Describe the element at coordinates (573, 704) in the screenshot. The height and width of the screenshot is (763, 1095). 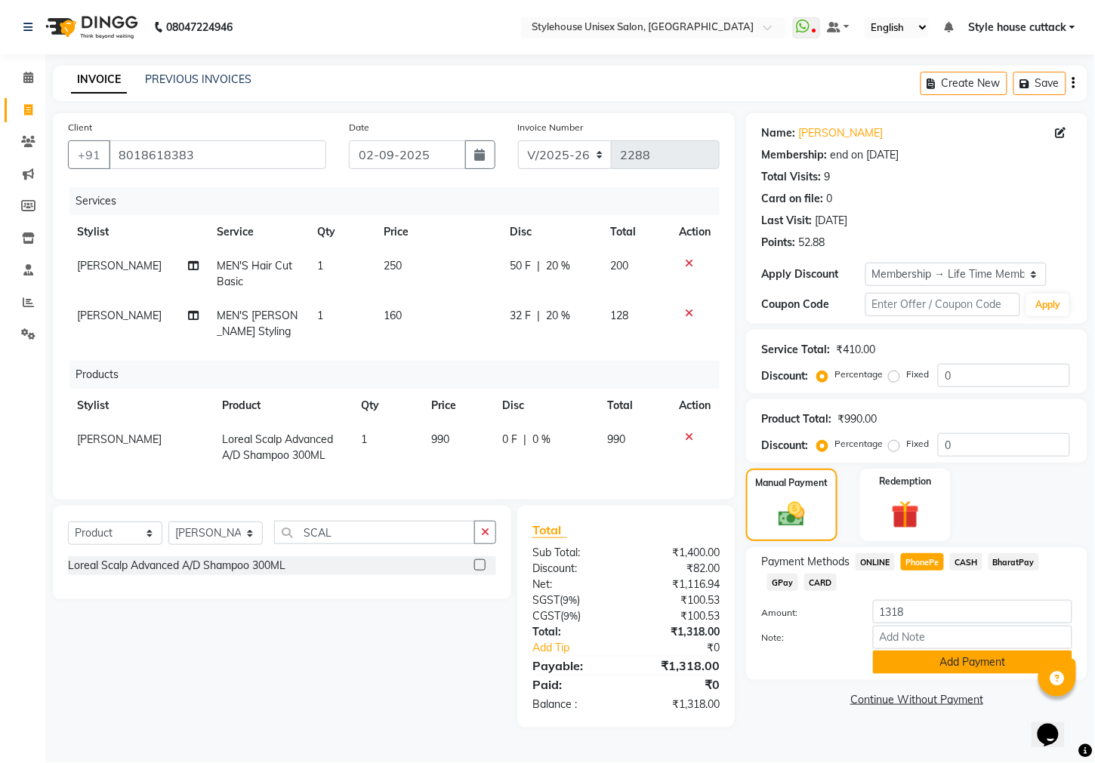
I see `div: Balance :` at that location.